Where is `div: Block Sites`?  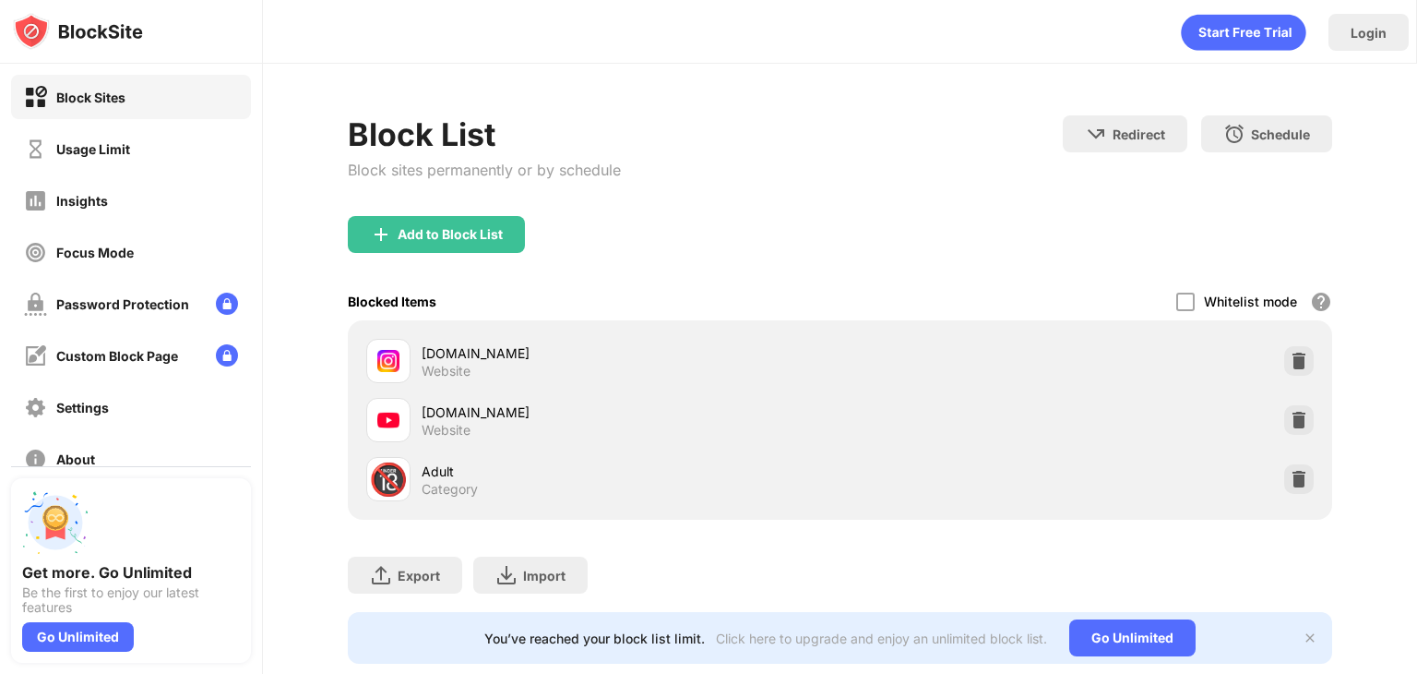 div: Block Sites is located at coordinates (90, 97).